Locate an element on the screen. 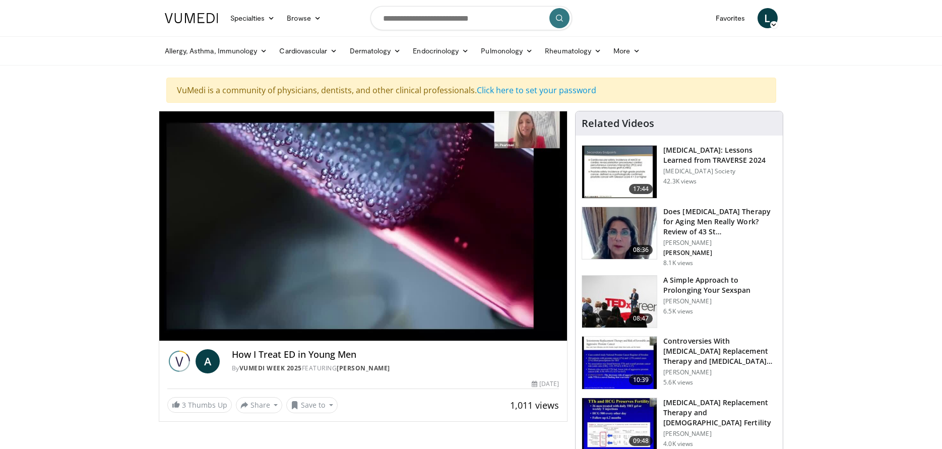 The height and width of the screenshot is (449, 942). p: 5.6K views is located at coordinates (678, 383).